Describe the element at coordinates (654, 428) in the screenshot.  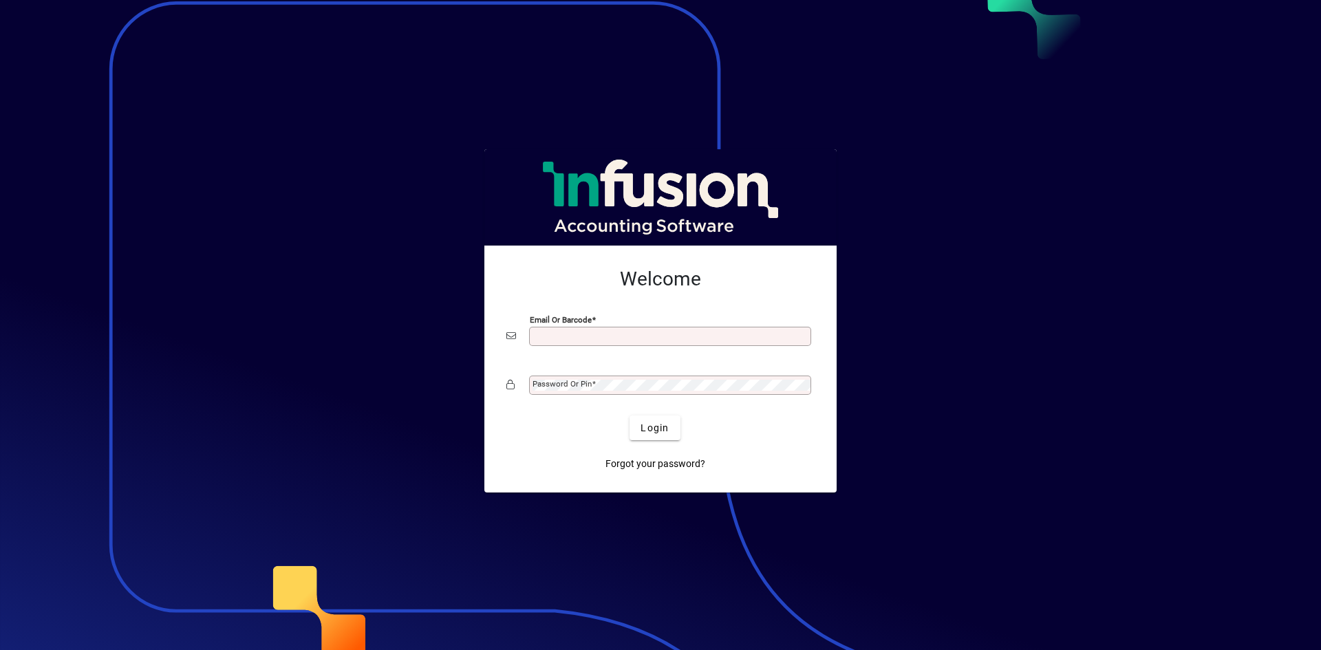
I see `span: Login` at that location.